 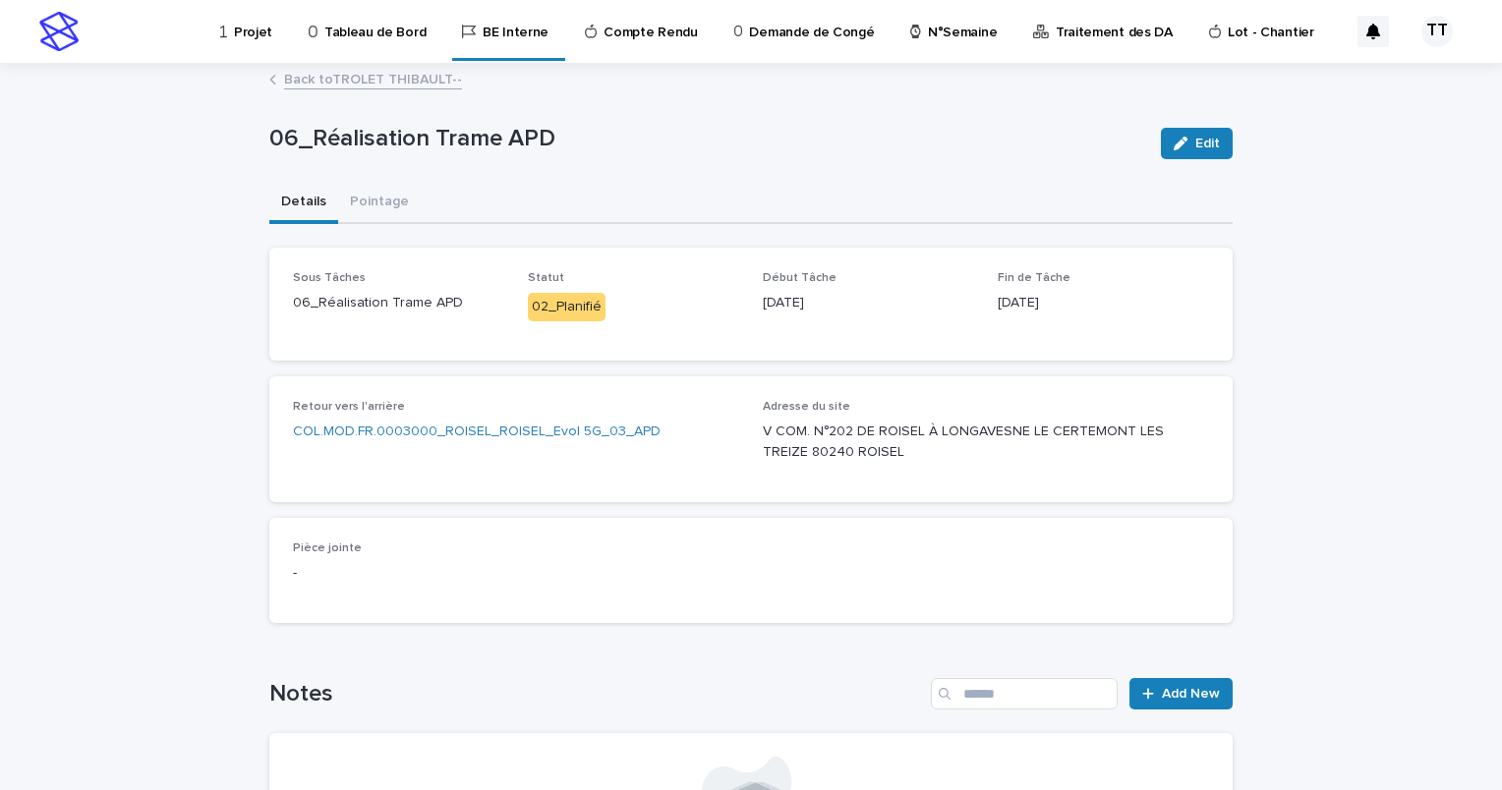 What do you see at coordinates (304, 203) in the screenshot?
I see `button: Details` at bounding box center [304, 203].